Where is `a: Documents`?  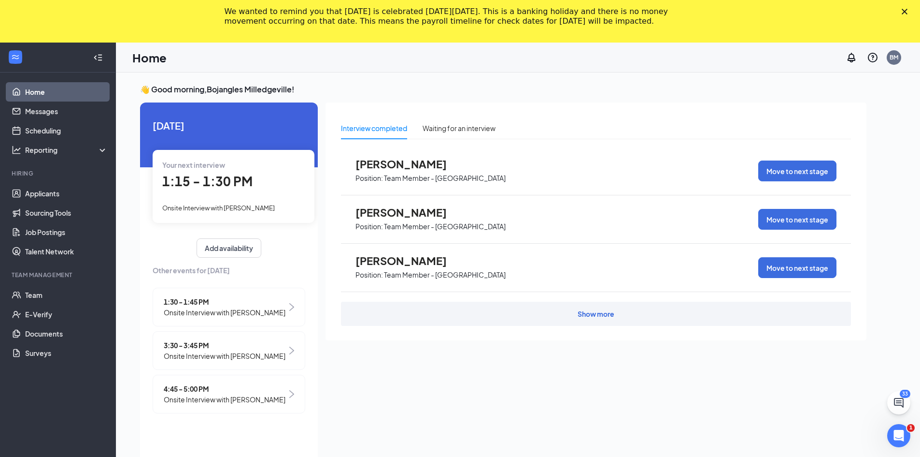 a: Documents is located at coordinates (66, 333).